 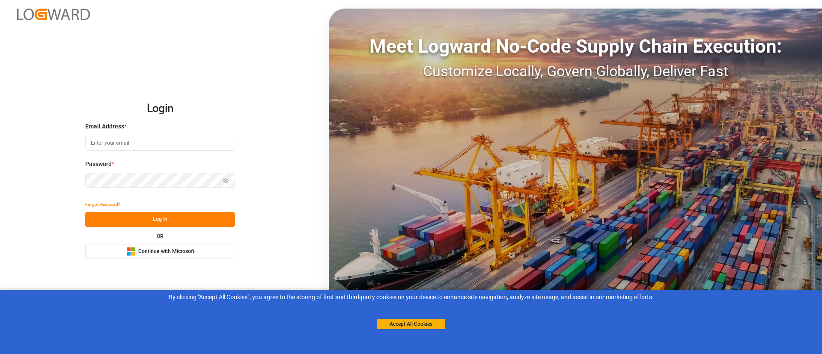 What do you see at coordinates (160, 143) in the screenshot?
I see `input: Enter your email` at bounding box center [160, 143].